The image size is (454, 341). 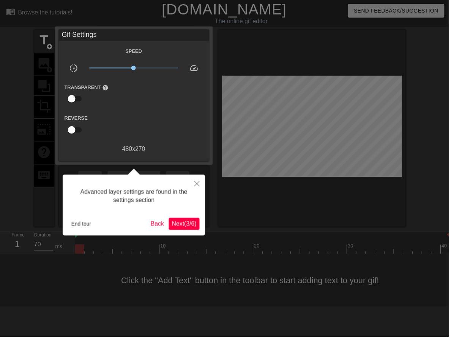 What do you see at coordinates (199, 185) in the screenshot?
I see `button: Close` at bounding box center [199, 185].